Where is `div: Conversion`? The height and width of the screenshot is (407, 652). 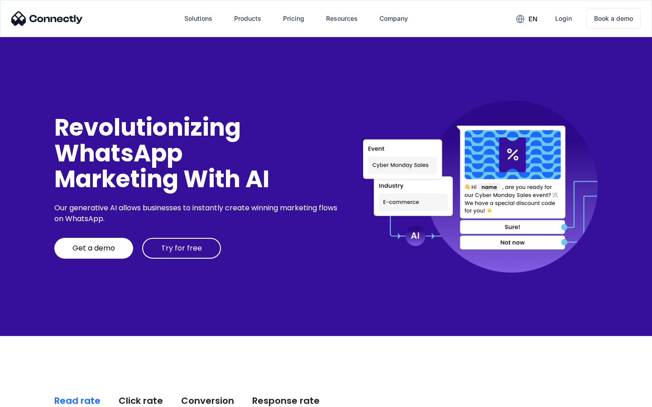 div: Conversion is located at coordinates (207, 401).